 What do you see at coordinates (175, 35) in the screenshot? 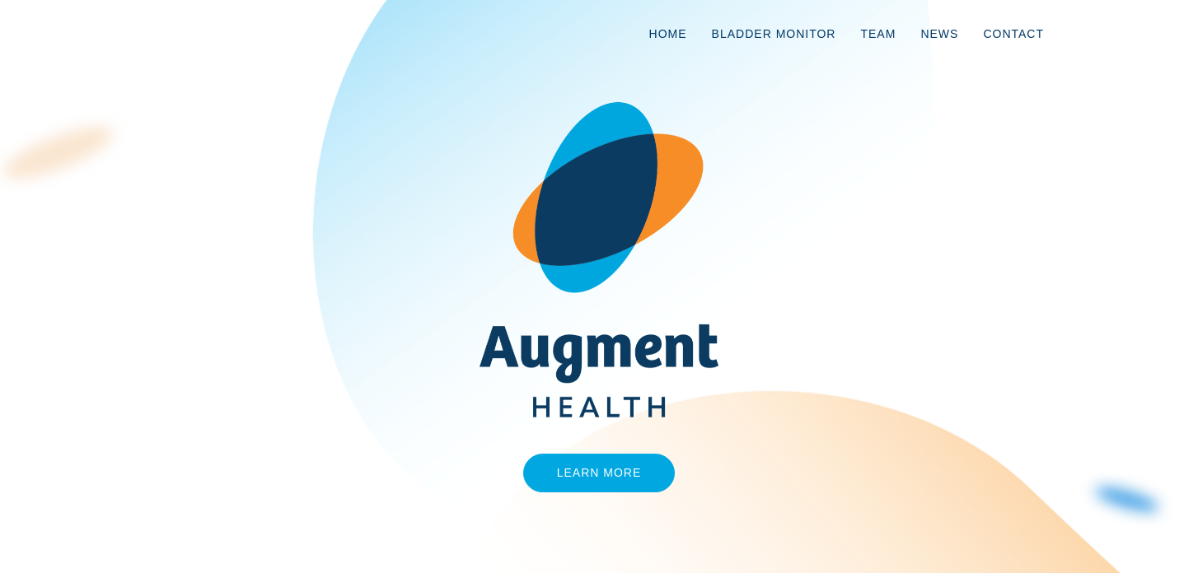
I see `img: logo` at bounding box center [175, 35].